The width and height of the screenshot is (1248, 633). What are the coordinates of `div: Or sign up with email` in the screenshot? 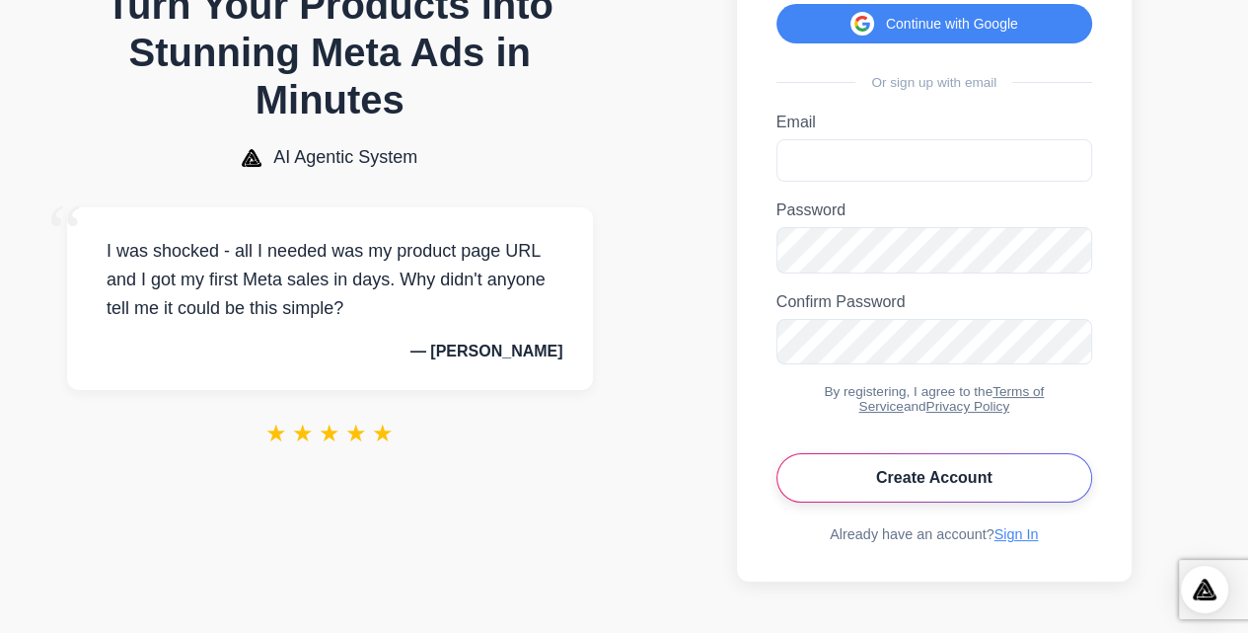 It's located at (935, 82).